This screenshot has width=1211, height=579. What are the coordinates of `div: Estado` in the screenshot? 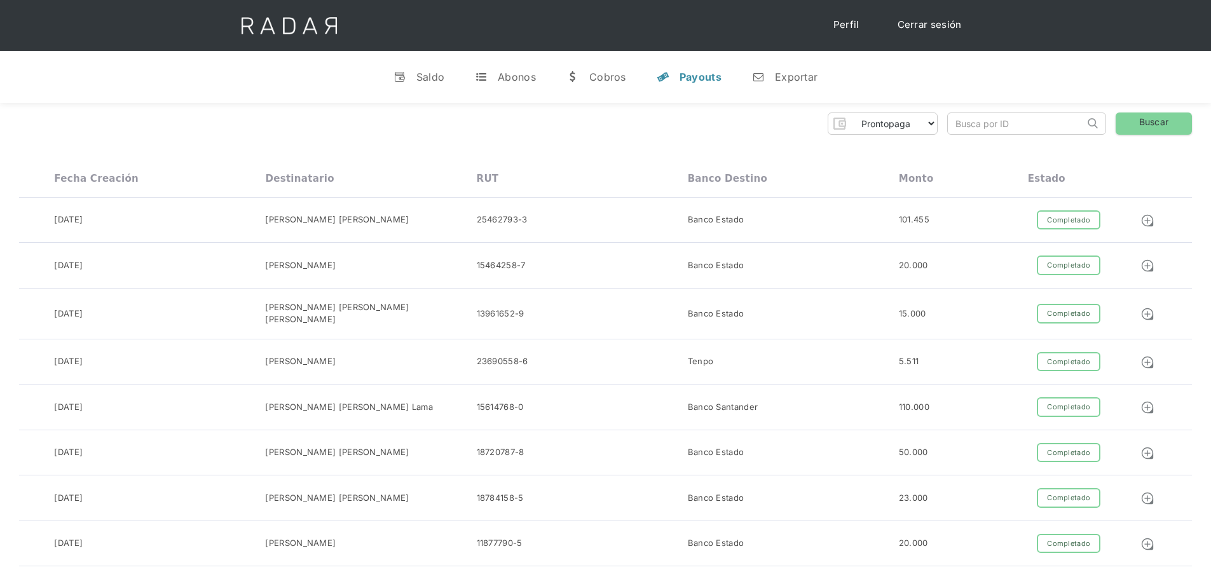 It's located at (1046, 179).